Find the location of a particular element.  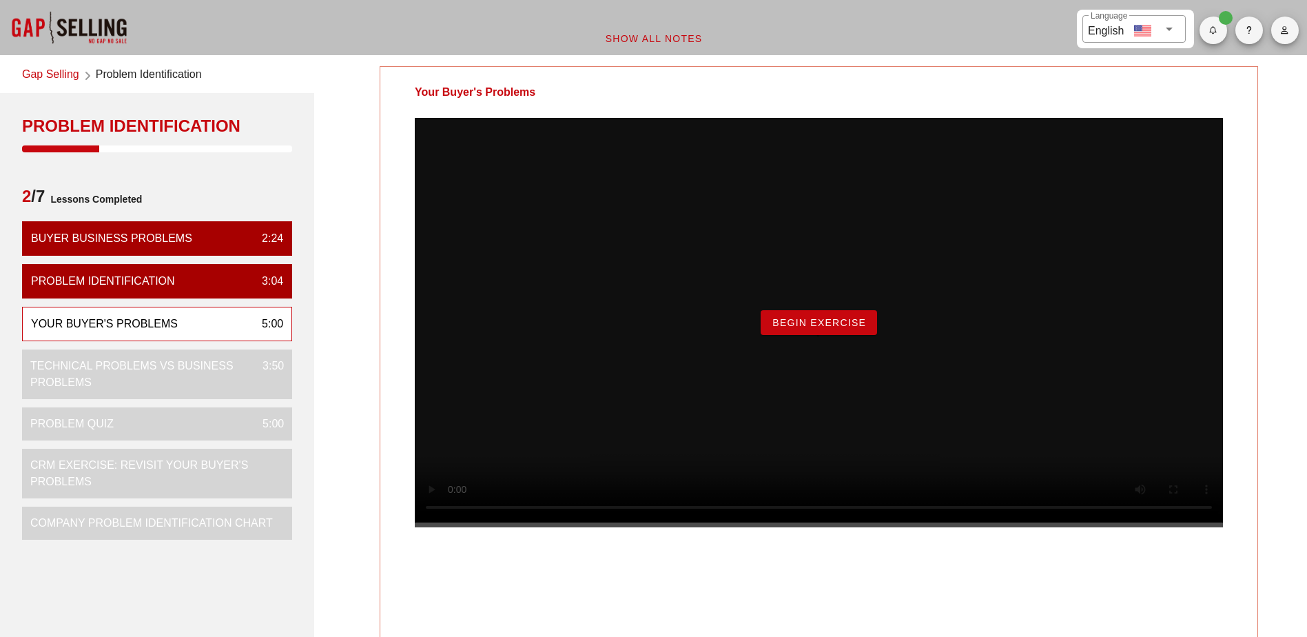

span: Show All Notes is located at coordinates (654, 39).